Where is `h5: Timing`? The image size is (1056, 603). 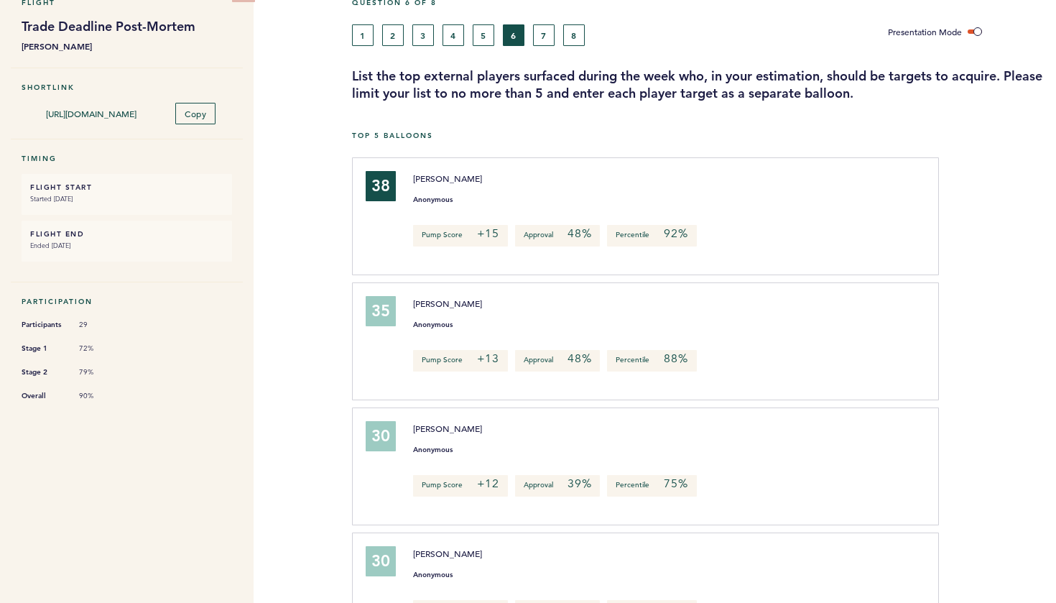 h5: Timing is located at coordinates (126, 158).